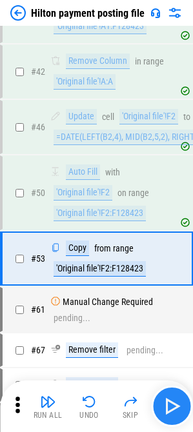 The image size is (193, 432). What do you see at coordinates (38, 351) in the screenshot?
I see `span: # 67` at bounding box center [38, 351].